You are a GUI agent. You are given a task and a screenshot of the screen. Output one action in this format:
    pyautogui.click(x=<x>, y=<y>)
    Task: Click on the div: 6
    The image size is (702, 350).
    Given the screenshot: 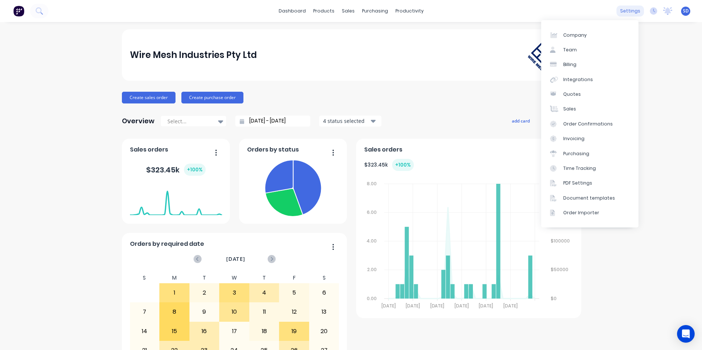 What is the action you would take?
    pyautogui.click(x=324, y=293)
    